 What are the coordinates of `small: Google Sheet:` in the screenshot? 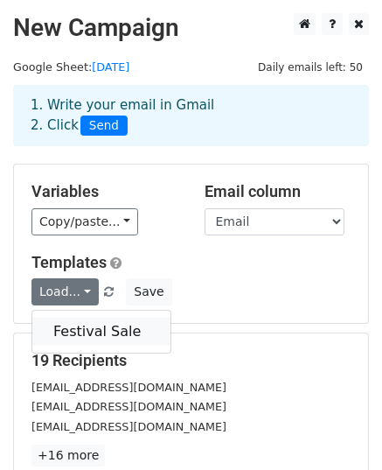 It's located at (71, 66).